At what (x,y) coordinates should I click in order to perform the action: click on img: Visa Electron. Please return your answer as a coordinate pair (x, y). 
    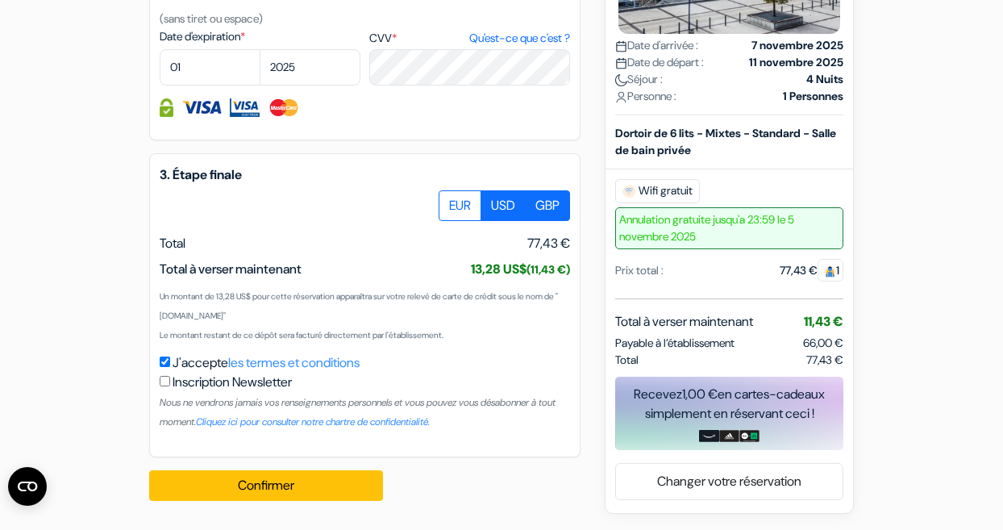
    Looking at the image, I should click on (244, 107).